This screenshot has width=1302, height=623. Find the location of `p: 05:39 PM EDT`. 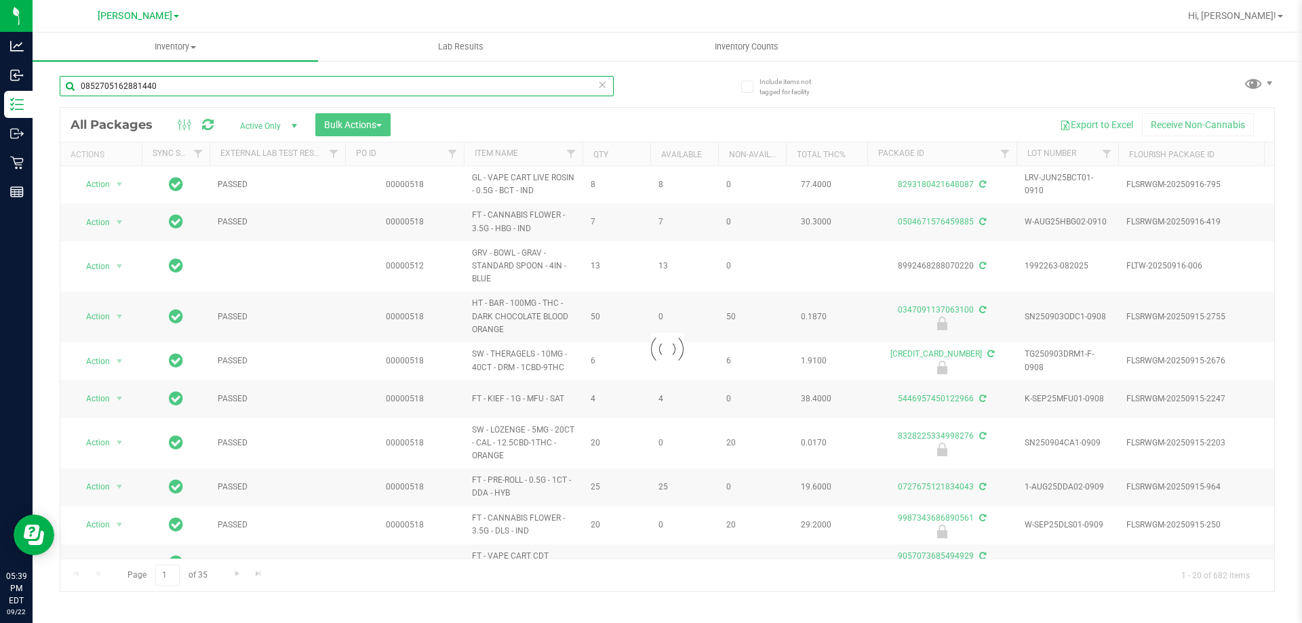

p: 05:39 PM EDT is located at coordinates (16, 589).